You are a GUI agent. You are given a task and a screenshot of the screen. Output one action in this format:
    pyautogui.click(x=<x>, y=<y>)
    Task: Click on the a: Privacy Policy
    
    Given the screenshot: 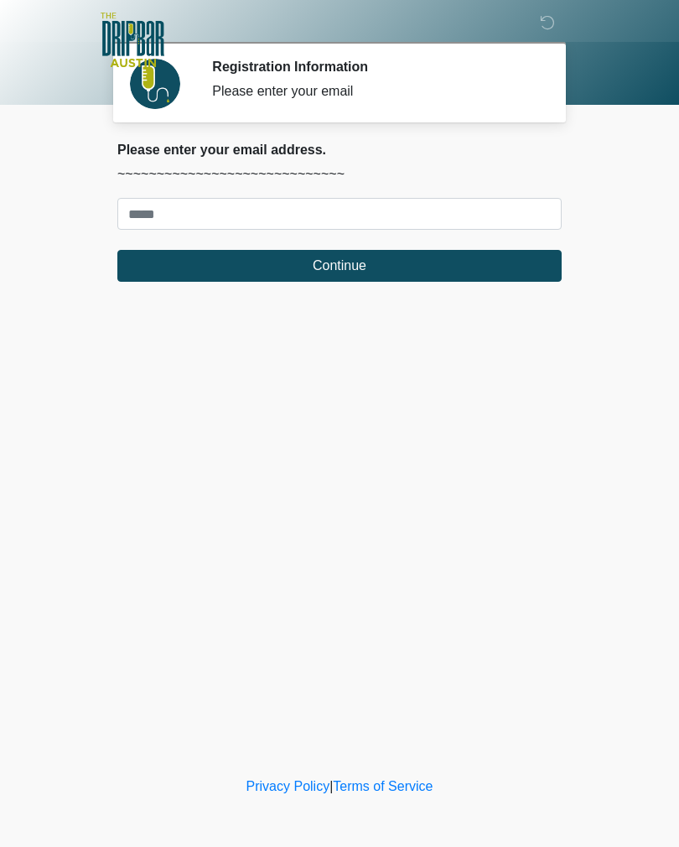 What is the action you would take?
    pyautogui.click(x=288, y=786)
    